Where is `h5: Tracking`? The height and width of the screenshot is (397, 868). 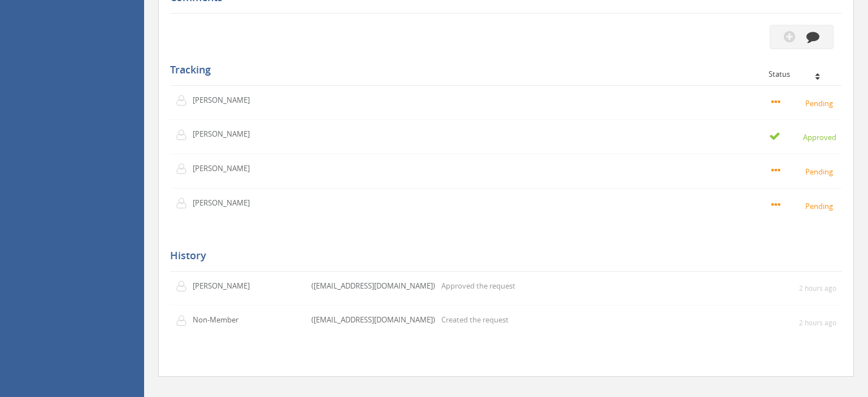 h5: Tracking is located at coordinates (502, 70).